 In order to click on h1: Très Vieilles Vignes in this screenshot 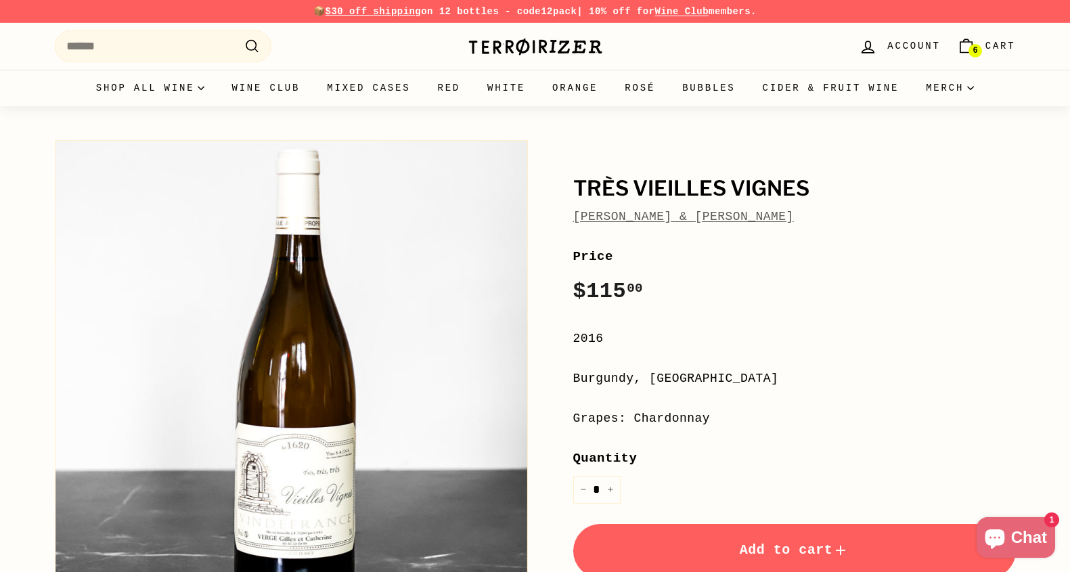, I will do `click(794, 189)`.